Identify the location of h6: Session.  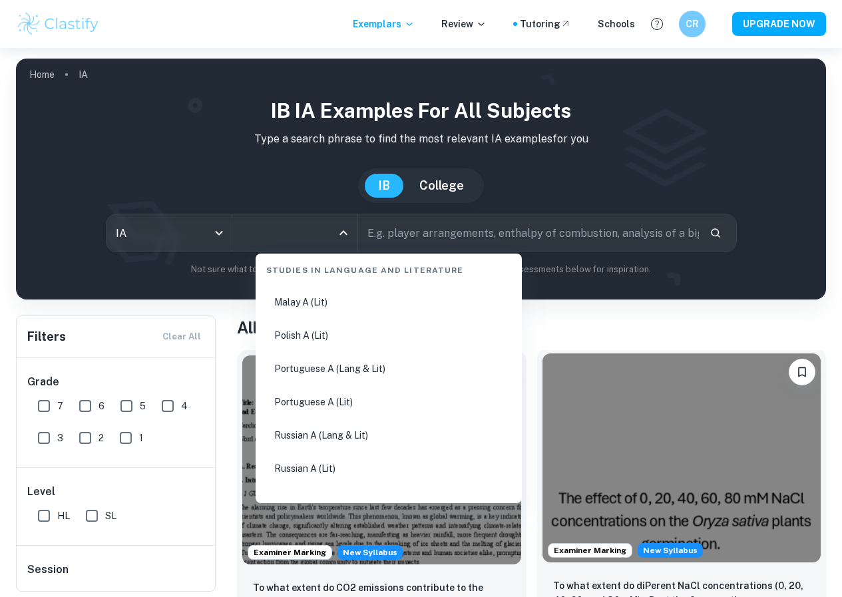
(117, 575).